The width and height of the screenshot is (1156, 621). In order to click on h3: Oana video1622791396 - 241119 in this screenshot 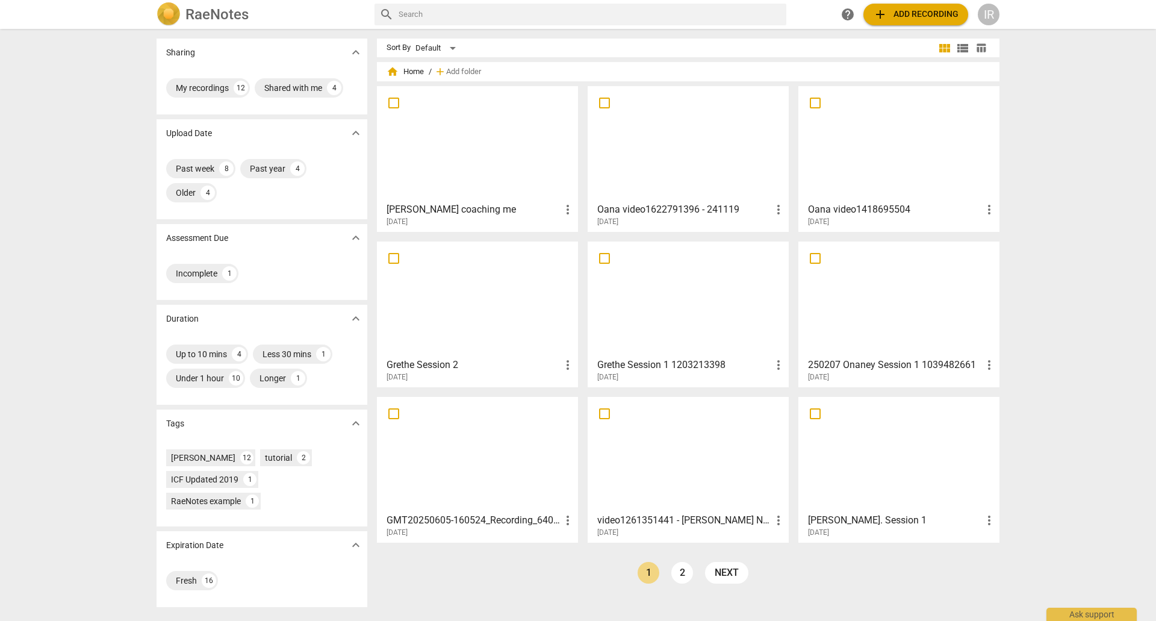, I will do `click(684, 210)`.